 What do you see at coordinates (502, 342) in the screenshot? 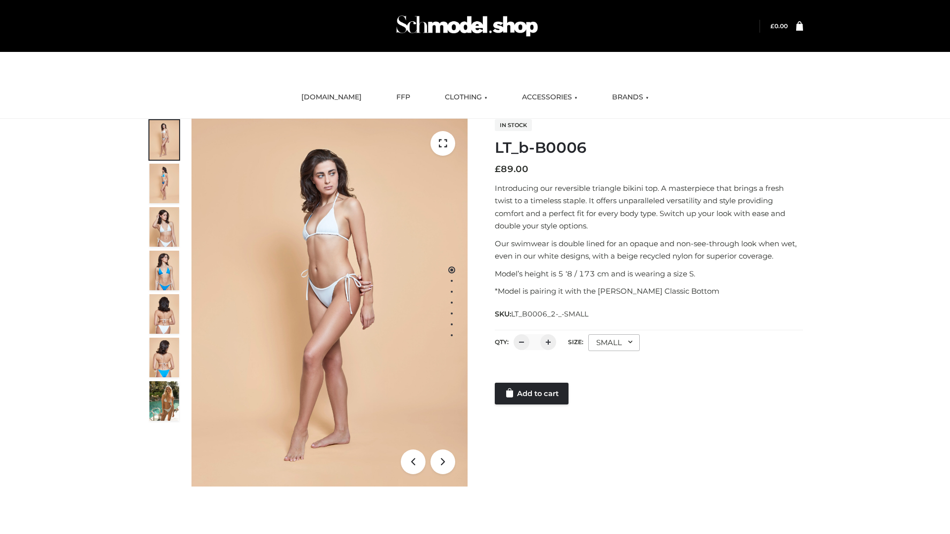
I see `label: QTY:` at bounding box center [502, 342].